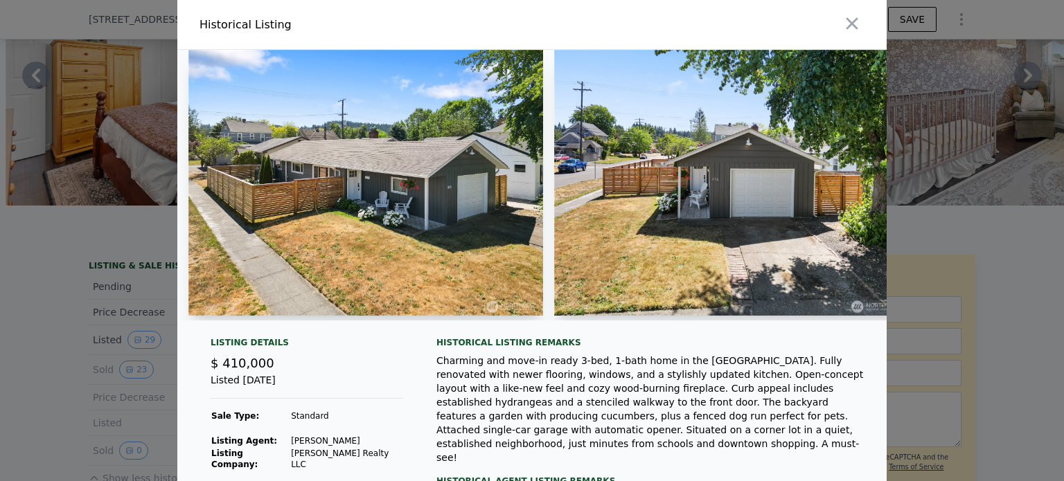  What do you see at coordinates (307, 346) in the screenshot?
I see `div: Listing Details` at bounding box center [307, 346].